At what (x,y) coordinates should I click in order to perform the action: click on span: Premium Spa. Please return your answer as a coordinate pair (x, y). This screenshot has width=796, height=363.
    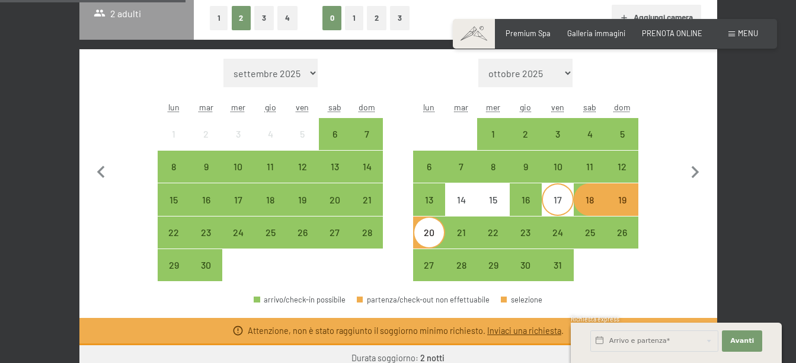
    Looking at the image, I should click on (528, 33).